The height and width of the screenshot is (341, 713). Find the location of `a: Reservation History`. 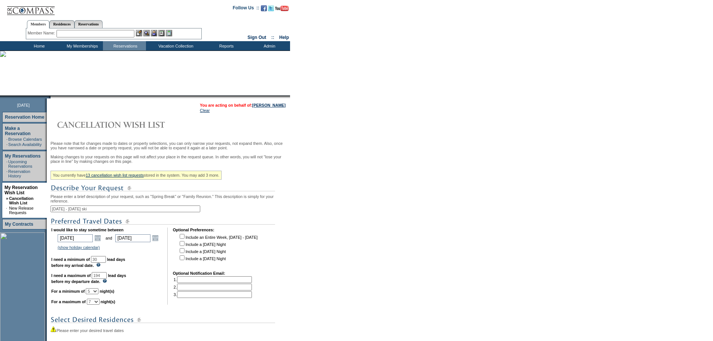

a: Reservation History is located at coordinates (19, 174).